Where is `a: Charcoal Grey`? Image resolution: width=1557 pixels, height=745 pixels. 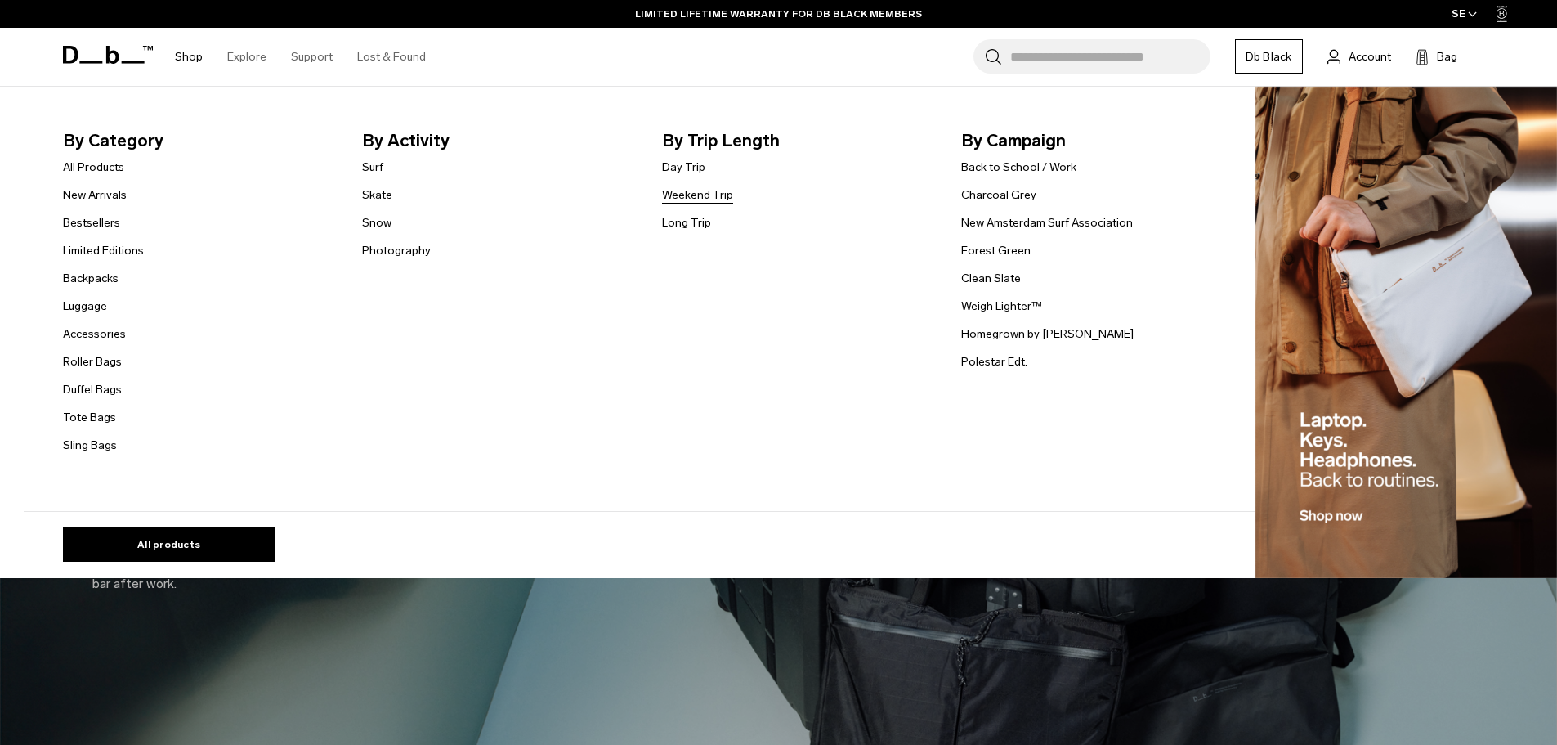 a: Charcoal Grey is located at coordinates (999, 195).